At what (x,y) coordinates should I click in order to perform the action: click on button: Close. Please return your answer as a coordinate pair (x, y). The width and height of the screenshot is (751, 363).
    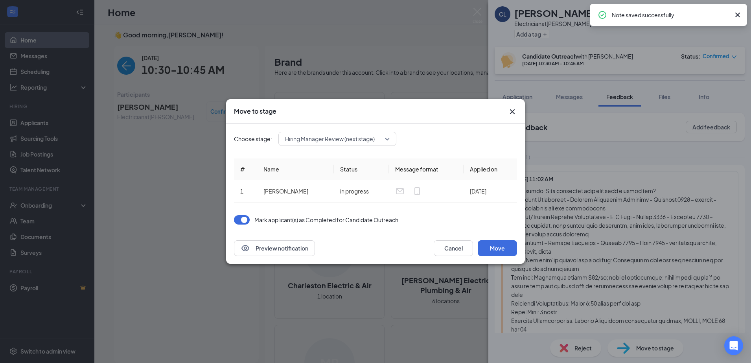
    Looking at the image, I should click on (513, 112).